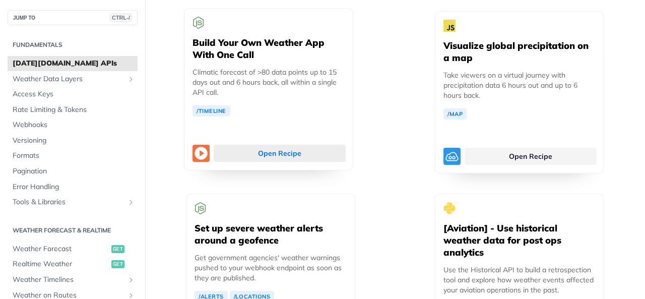 The height and width of the screenshot is (299, 645). I want to click on h5: Build Your Own Weather App With One Call, so click(269, 49).